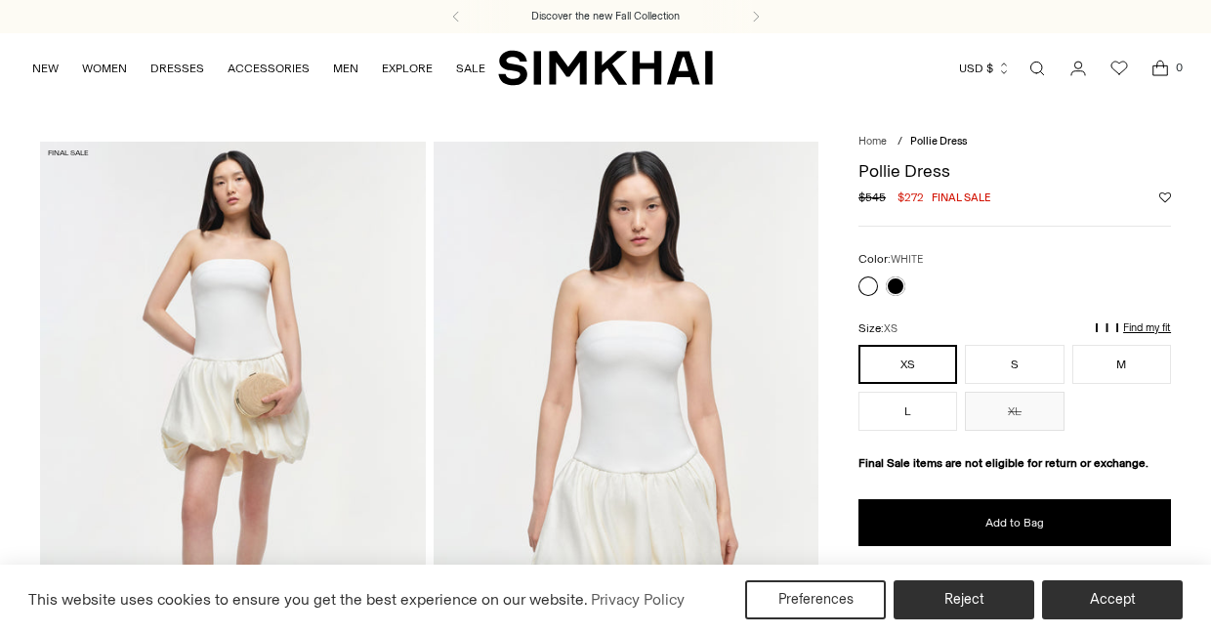 This screenshot has width=1211, height=635. I want to click on span: Add to Bag, so click(1014, 522).